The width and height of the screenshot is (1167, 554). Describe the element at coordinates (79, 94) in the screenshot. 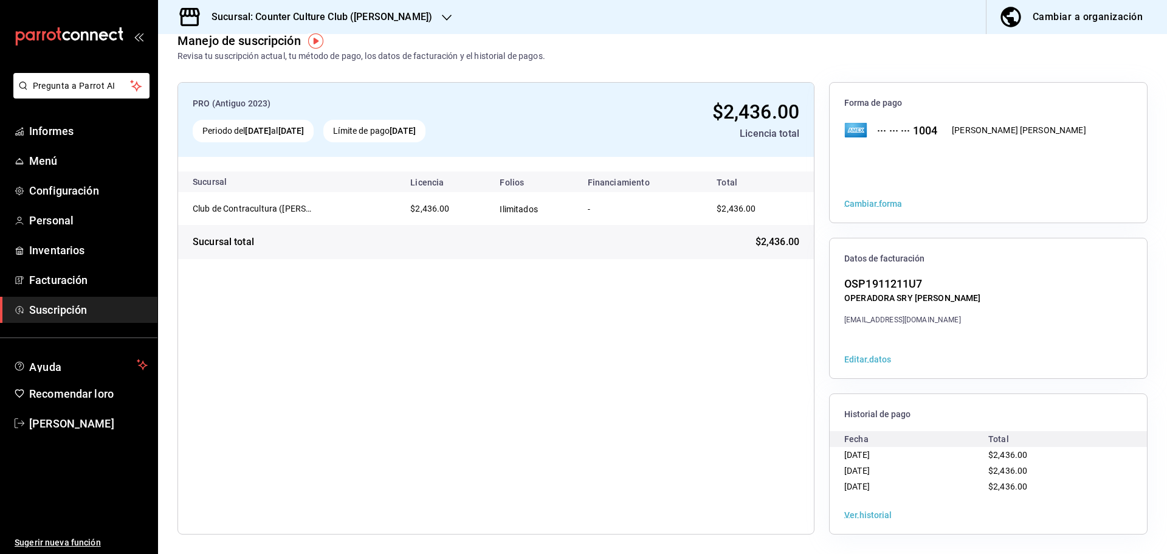

I see `a: Pregunta a Parrot AI` at that location.